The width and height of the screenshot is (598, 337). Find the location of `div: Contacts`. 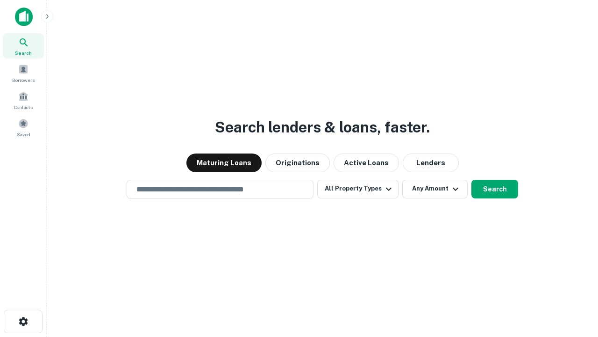

div: Contacts is located at coordinates (23, 100).